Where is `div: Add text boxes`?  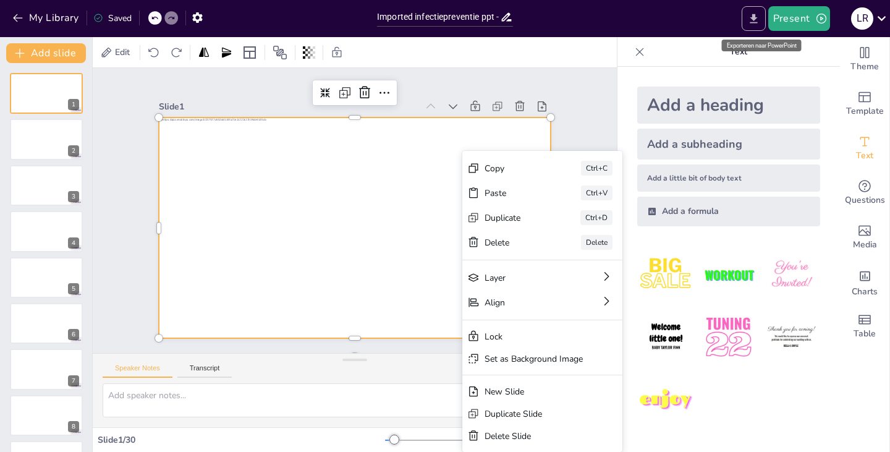
div: Add text boxes is located at coordinates (865, 148).